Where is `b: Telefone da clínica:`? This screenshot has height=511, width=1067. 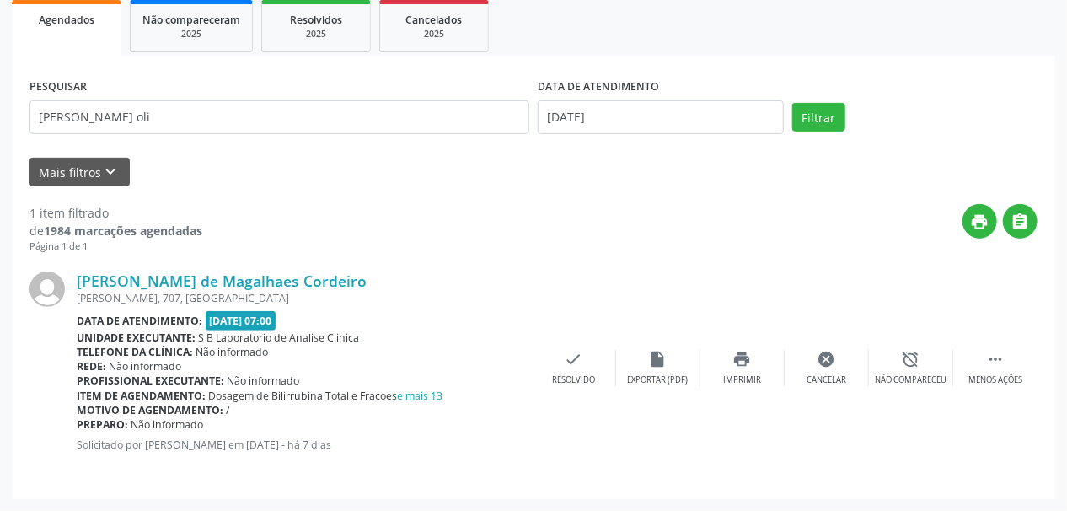
b: Telefone da clínica: is located at coordinates (135, 351).